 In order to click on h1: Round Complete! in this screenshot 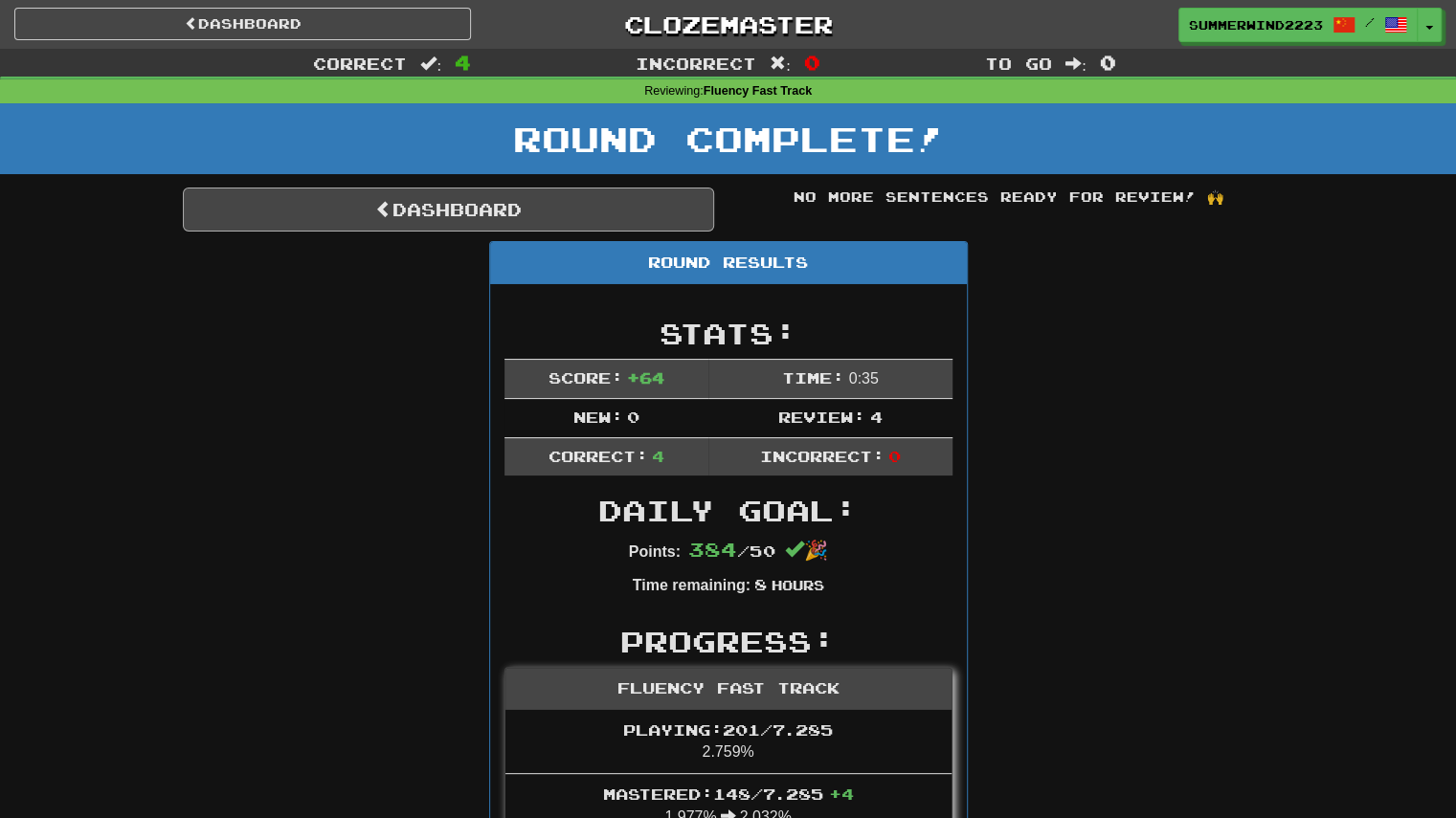, I will do `click(727, 139)`.